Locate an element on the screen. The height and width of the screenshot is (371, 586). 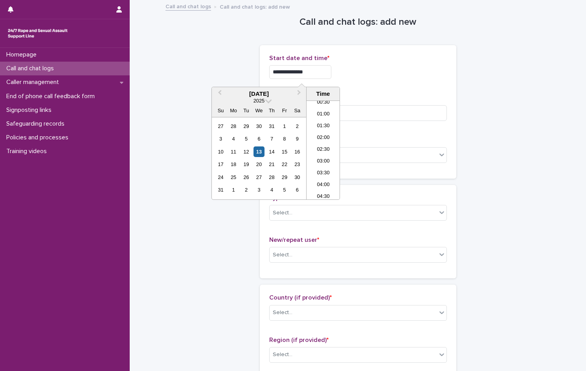
div: Choose Sunday, August 10th, 2025 is located at coordinates (220, 152).